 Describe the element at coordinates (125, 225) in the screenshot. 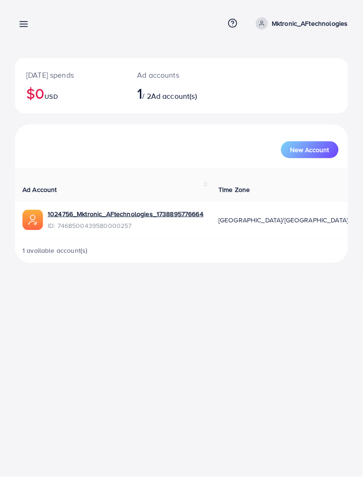

I see `span: ID: 7468500439580000257` at that location.